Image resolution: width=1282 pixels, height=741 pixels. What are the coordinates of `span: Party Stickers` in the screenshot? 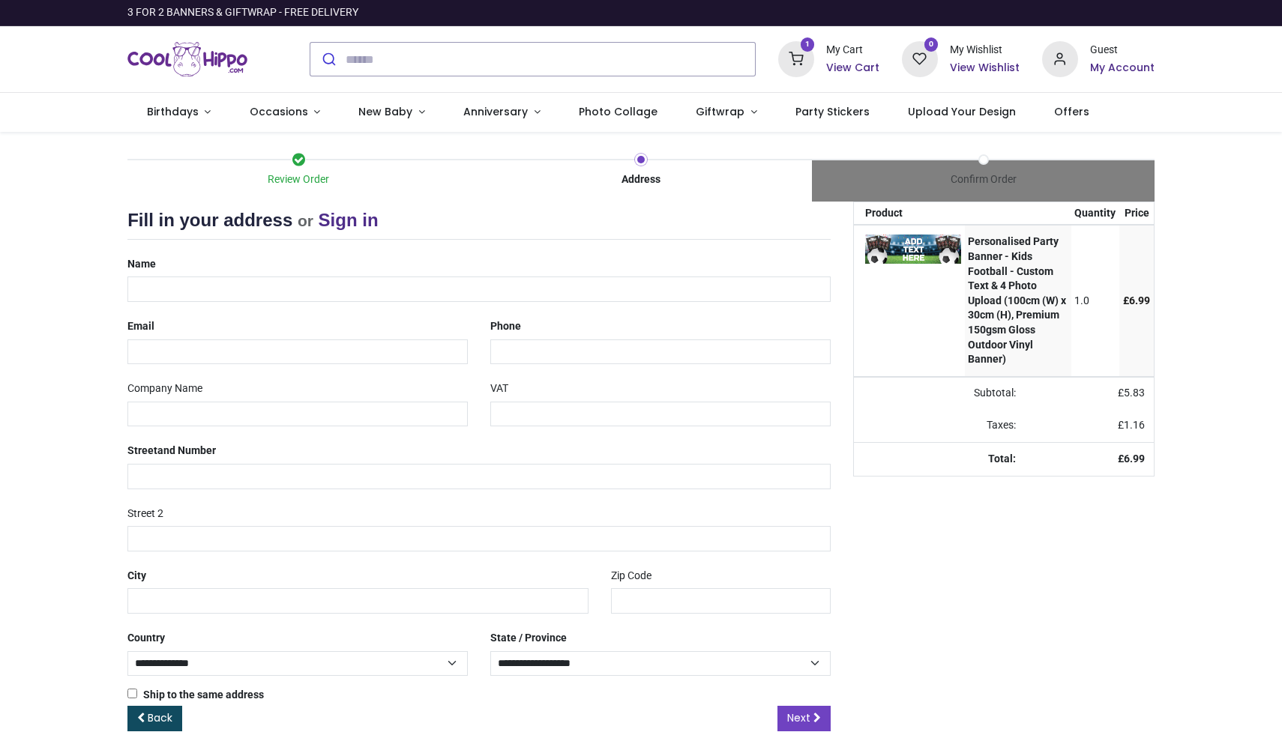 It's located at (832, 112).